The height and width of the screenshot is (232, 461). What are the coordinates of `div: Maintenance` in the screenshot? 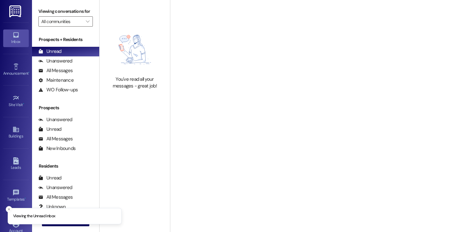 It's located at (56, 80).